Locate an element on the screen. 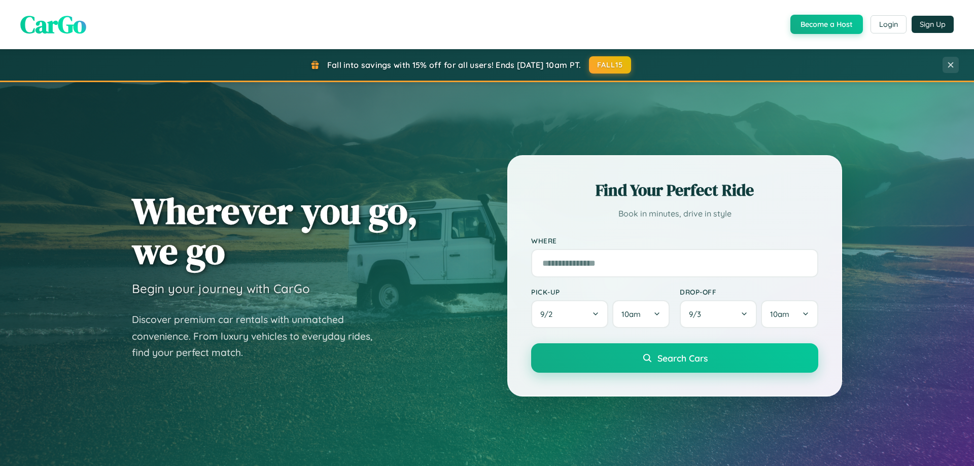 Image resolution: width=974 pixels, height=466 pixels. p: Discover premium car rentals with unmatched convenience. From luxury vehicles to everyday rides, ... is located at coordinates (259, 336).